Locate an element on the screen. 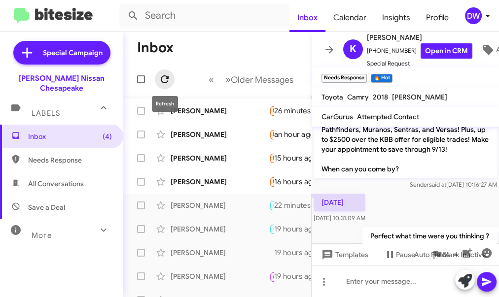 The width and height of the screenshot is (499, 297). div: Thanks for asking is located at coordinates (272, 181).